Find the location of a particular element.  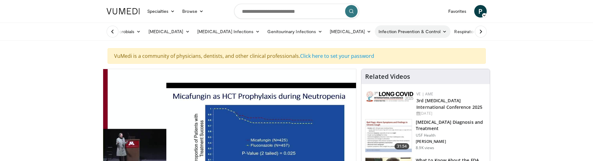

h4: Related Videos is located at coordinates (388, 77).